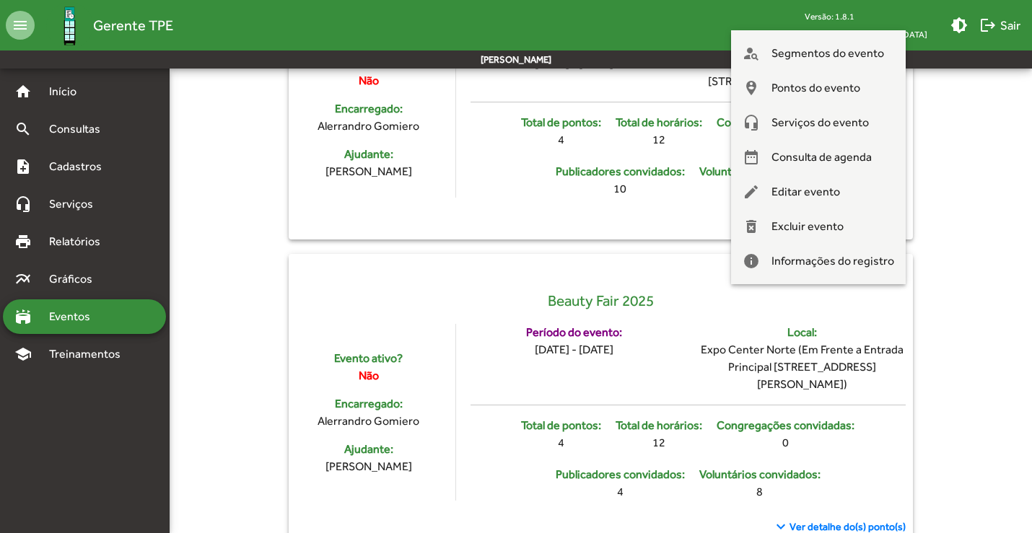 This screenshot has height=533, width=1032. I want to click on span: Serviços do evento, so click(820, 123).